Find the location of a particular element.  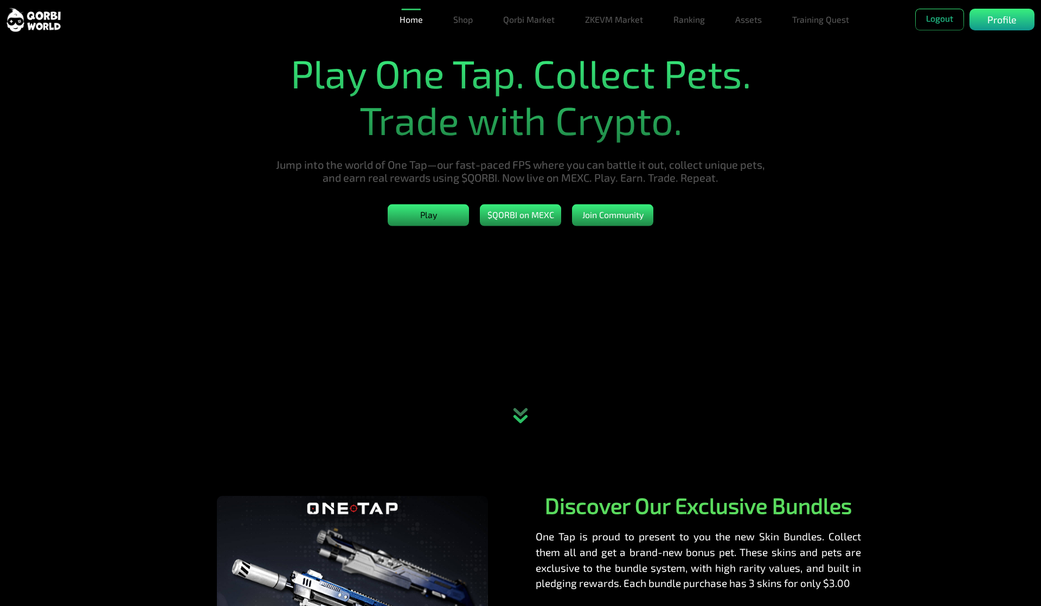

a: ZKEVM Market is located at coordinates (614, 20).